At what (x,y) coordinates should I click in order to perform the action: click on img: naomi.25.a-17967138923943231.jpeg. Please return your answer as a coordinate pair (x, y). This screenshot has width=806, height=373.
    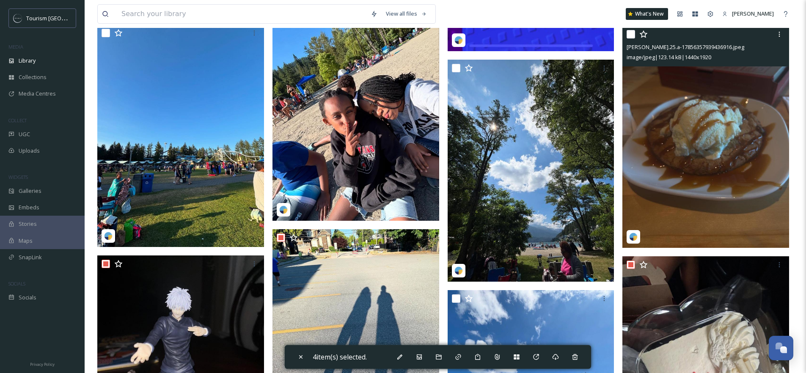
    Looking at the image, I should click on (531, 170).